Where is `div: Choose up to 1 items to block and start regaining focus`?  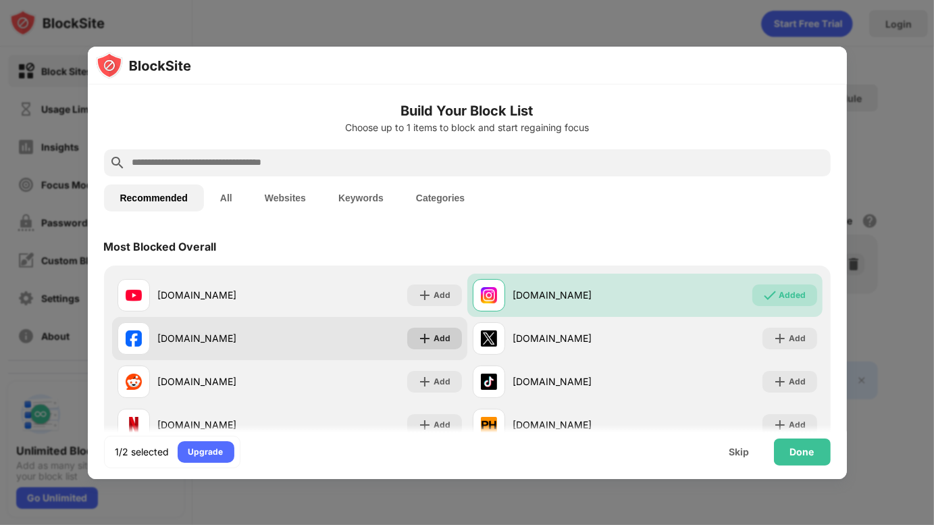
div: Choose up to 1 items to block and start regaining focus is located at coordinates (468, 128).